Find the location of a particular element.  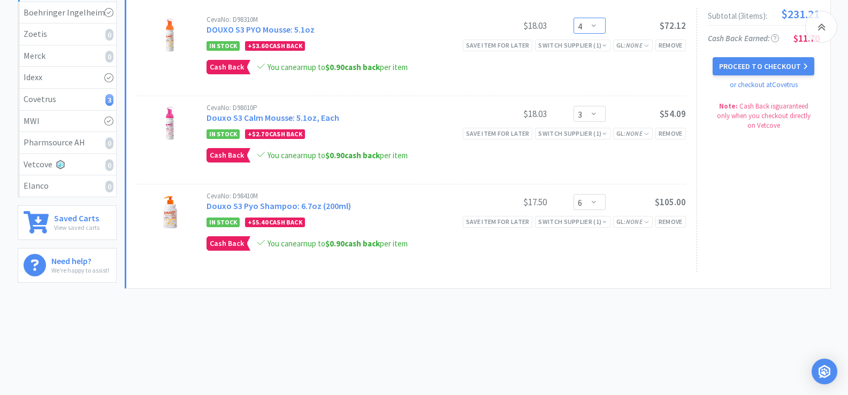

span: $5.40 is located at coordinates (260, 222).